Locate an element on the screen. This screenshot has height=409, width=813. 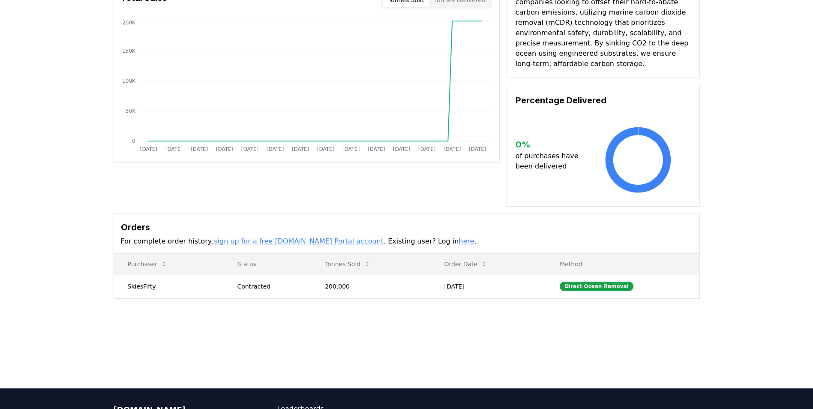
td: 200,000 is located at coordinates (371, 286).